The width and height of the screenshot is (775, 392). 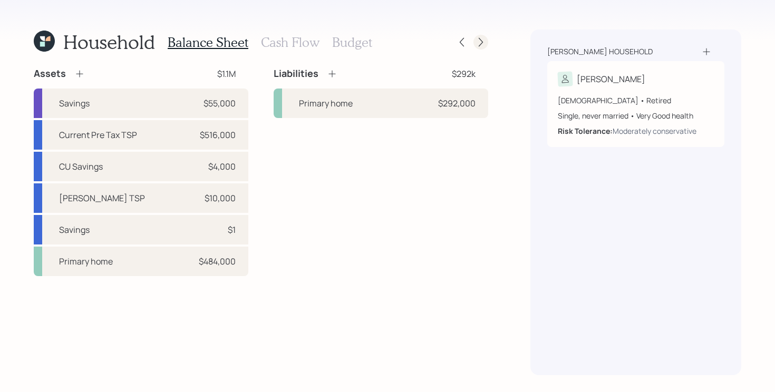 I want to click on b: Risk Tolerance:, so click(x=585, y=131).